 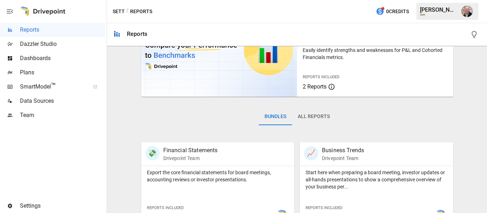 I want to click on span: ™, so click(x=53, y=86).